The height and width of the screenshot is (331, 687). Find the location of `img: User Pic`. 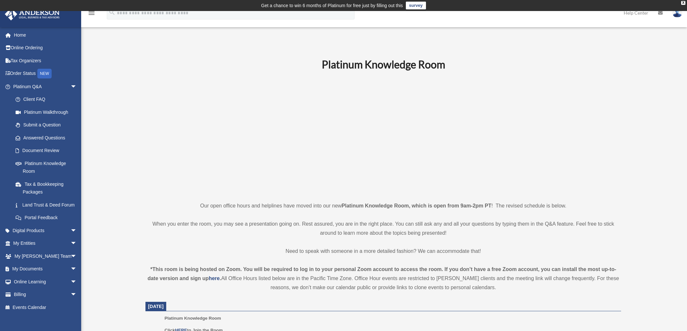

img: User Pic is located at coordinates (677, 13).